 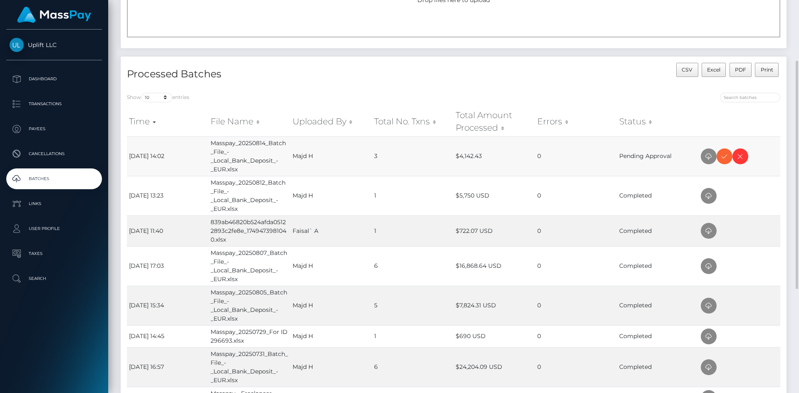 I want to click on a: Taxes, so click(x=54, y=254).